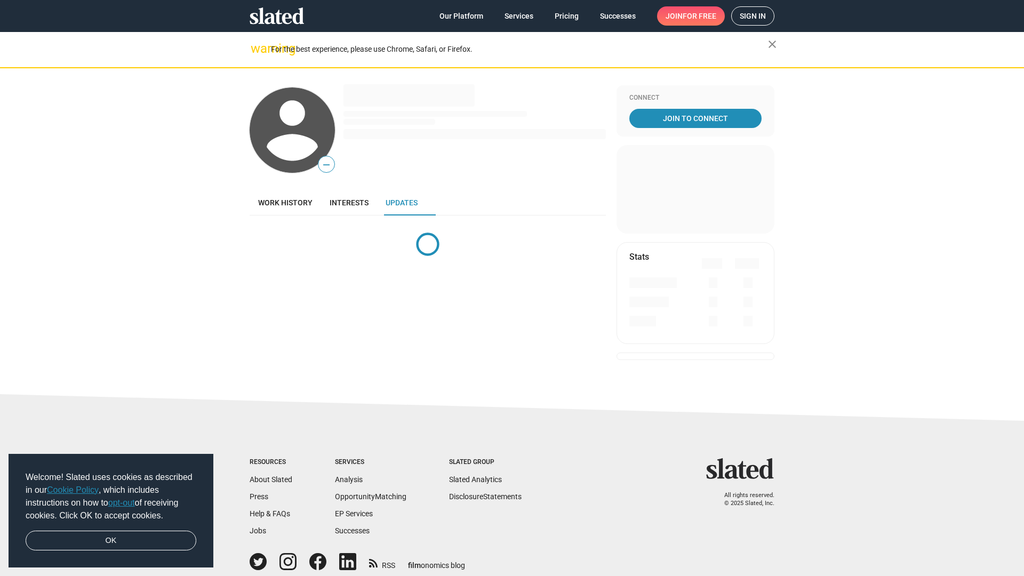  Describe the element at coordinates (271, 463) in the screenshot. I see `div: Resources` at that location.